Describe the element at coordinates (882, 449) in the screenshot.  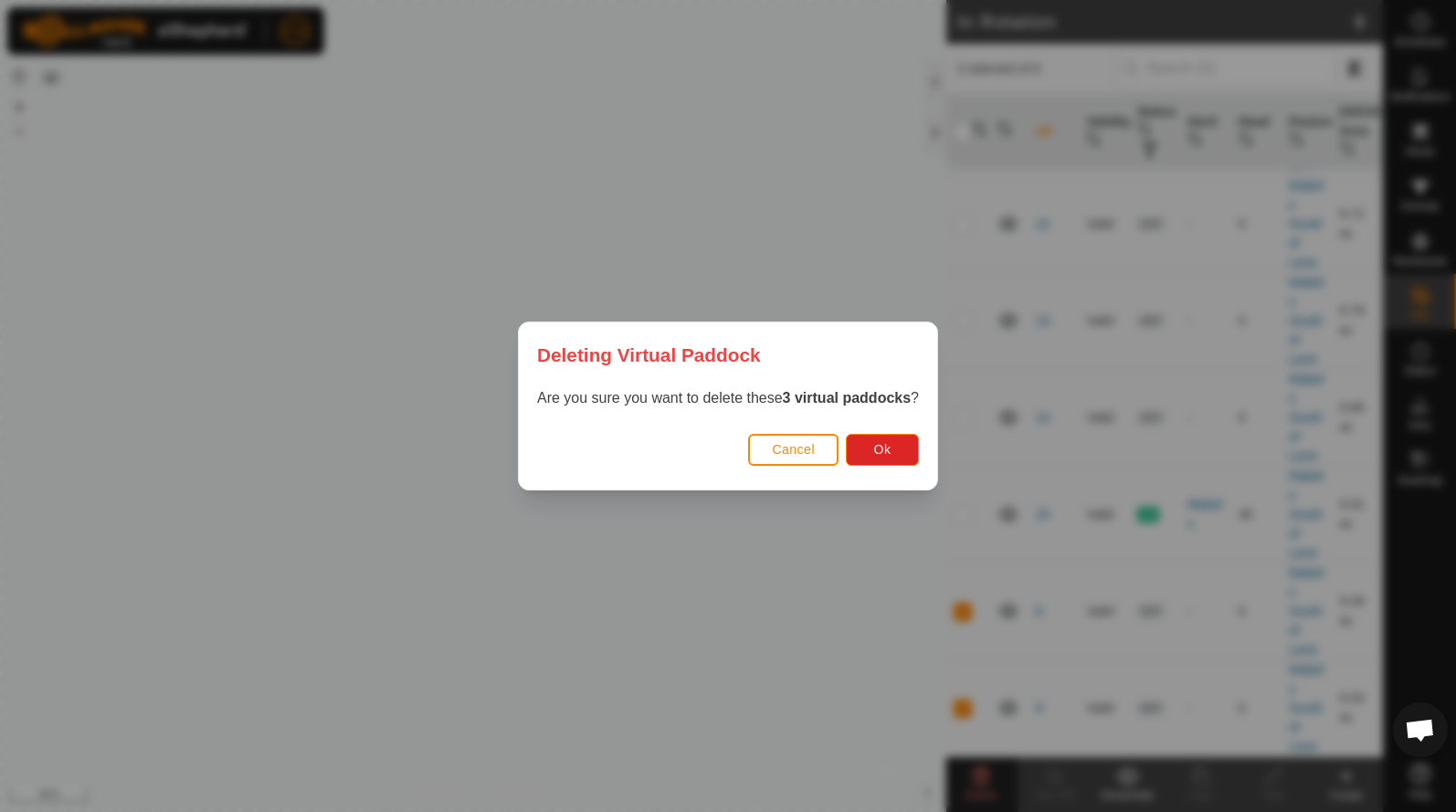
I see `button: Ok` at that location.